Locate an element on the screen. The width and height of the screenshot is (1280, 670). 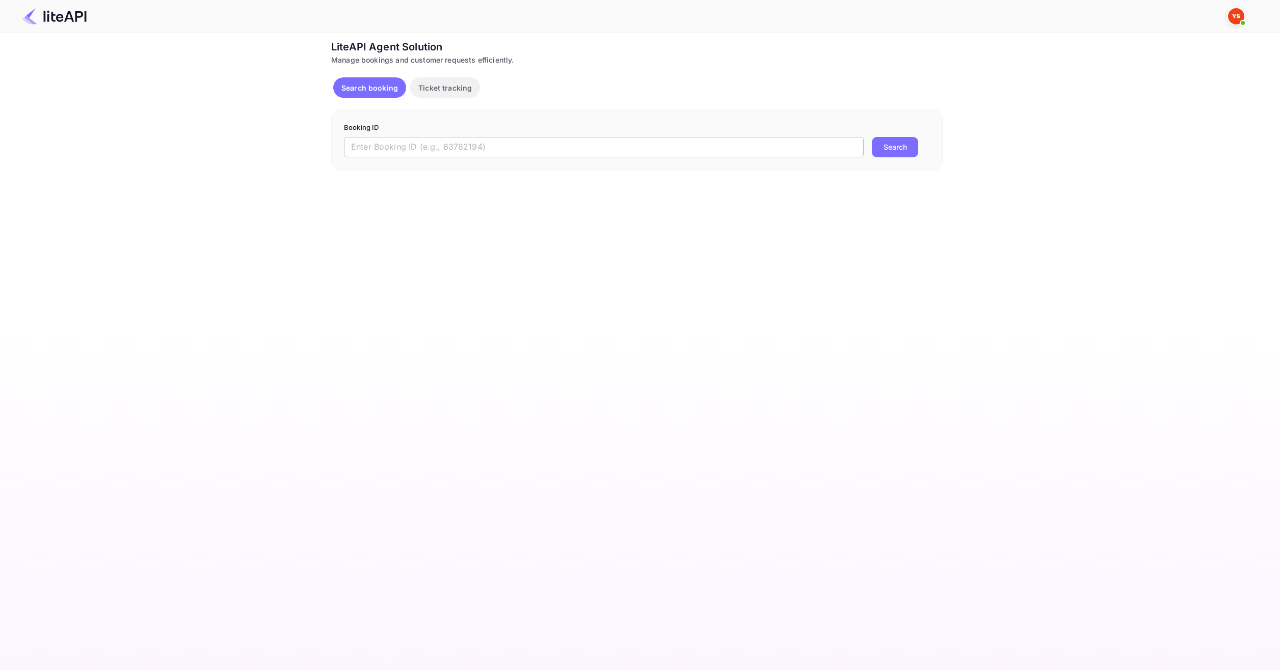
div: LiteAPI Agent Solution is located at coordinates (637, 47).